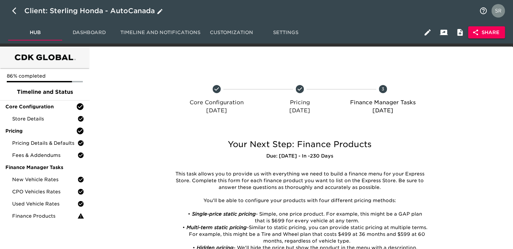  Describe the element at coordinates (45, 155) in the screenshot. I see `span: Fees & Addendums` at that location.